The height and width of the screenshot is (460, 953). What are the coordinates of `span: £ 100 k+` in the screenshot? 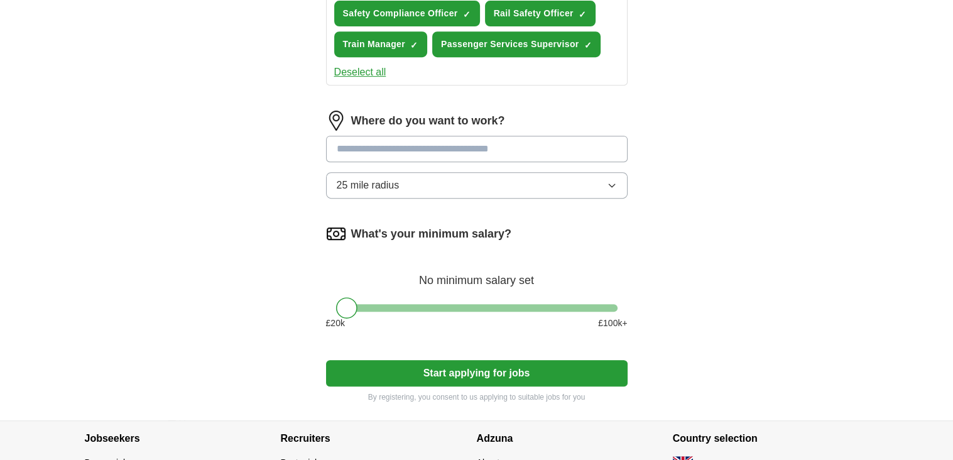 It's located at (613, 323).